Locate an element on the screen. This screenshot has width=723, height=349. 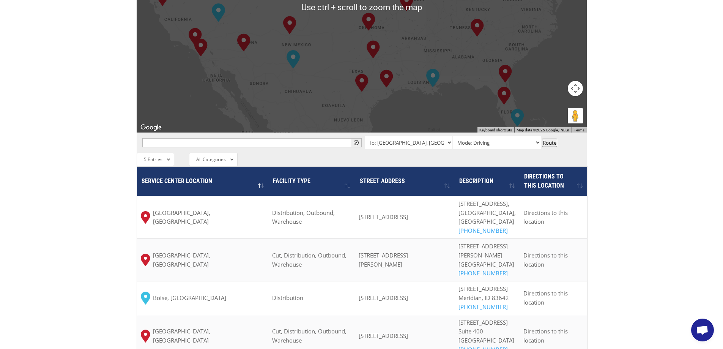
img: Google is located at coordinates (151, 128).